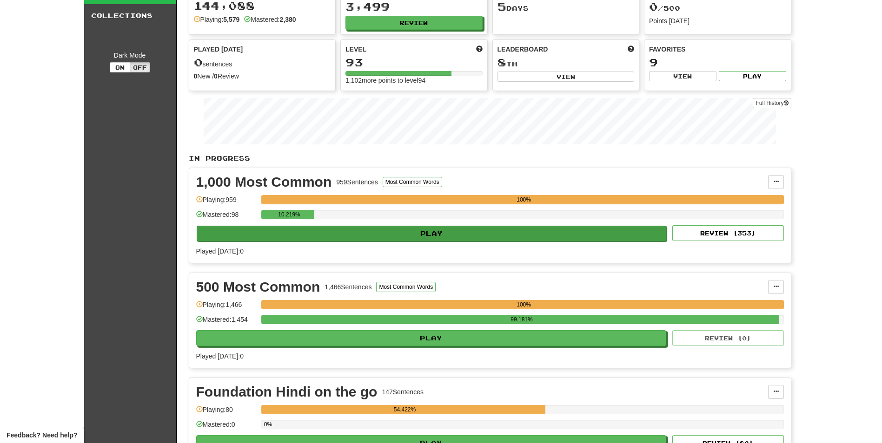  I want to click on div: 1,000 Most Common, so click(264, 182).